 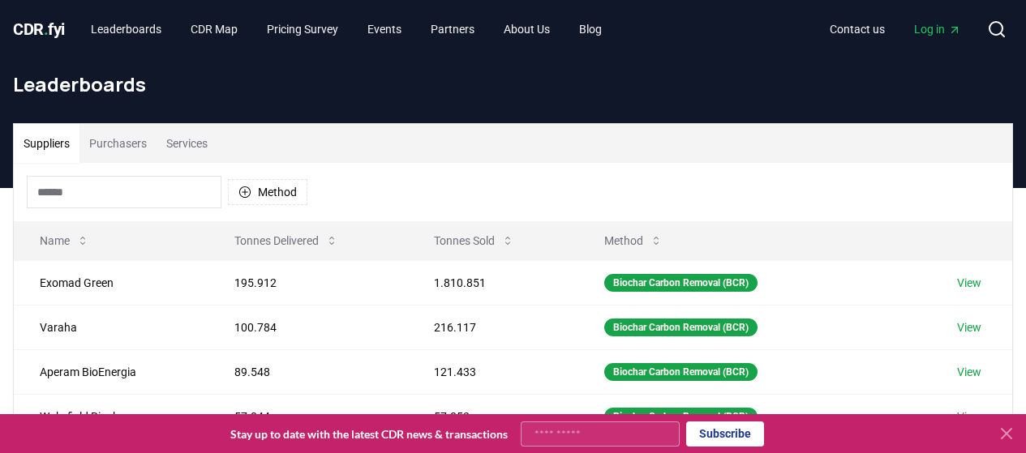 I want to click on a: Blog, so click(x=590, y=29).